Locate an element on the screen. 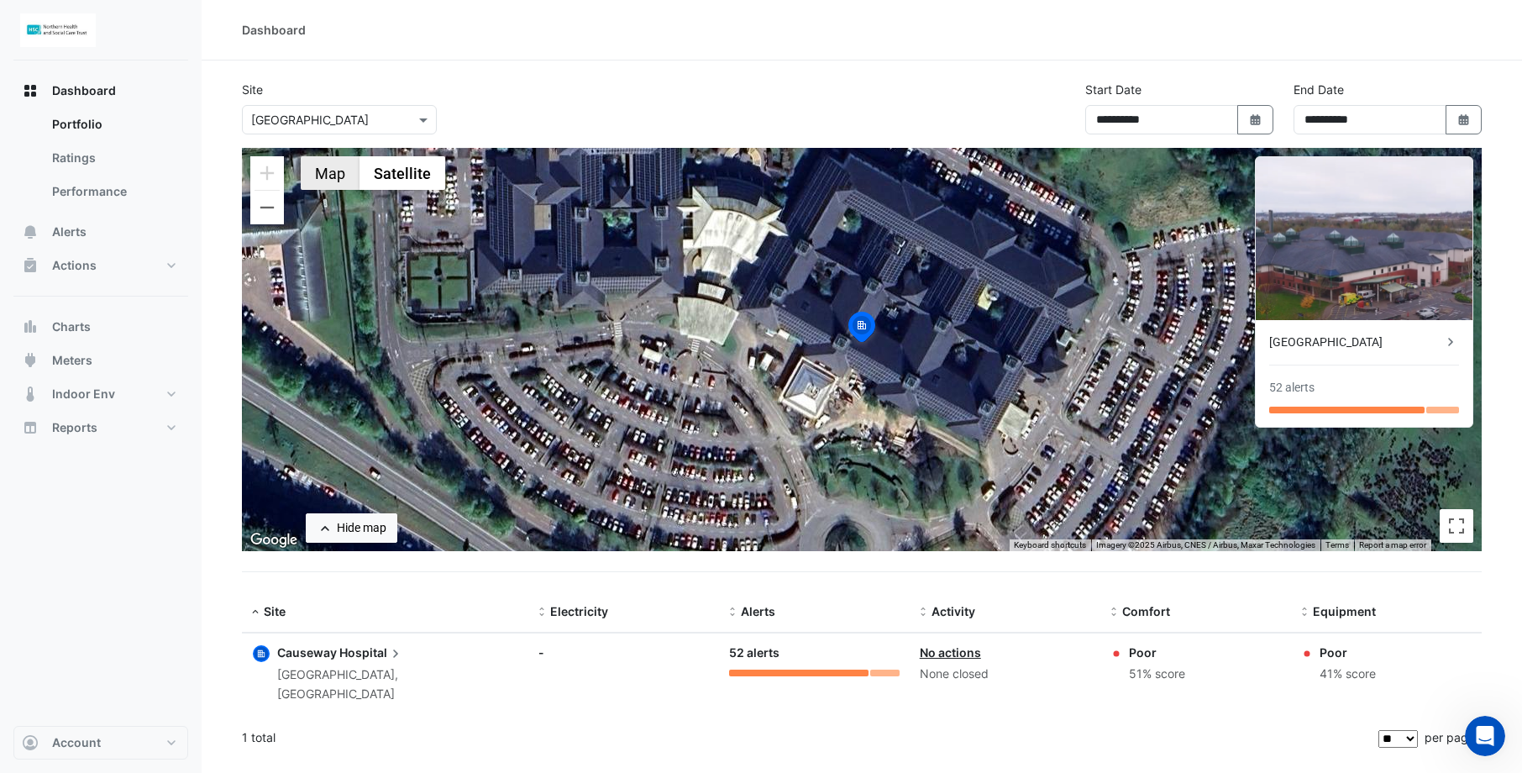  button: Zoom in is located at coordinates (267, 173).